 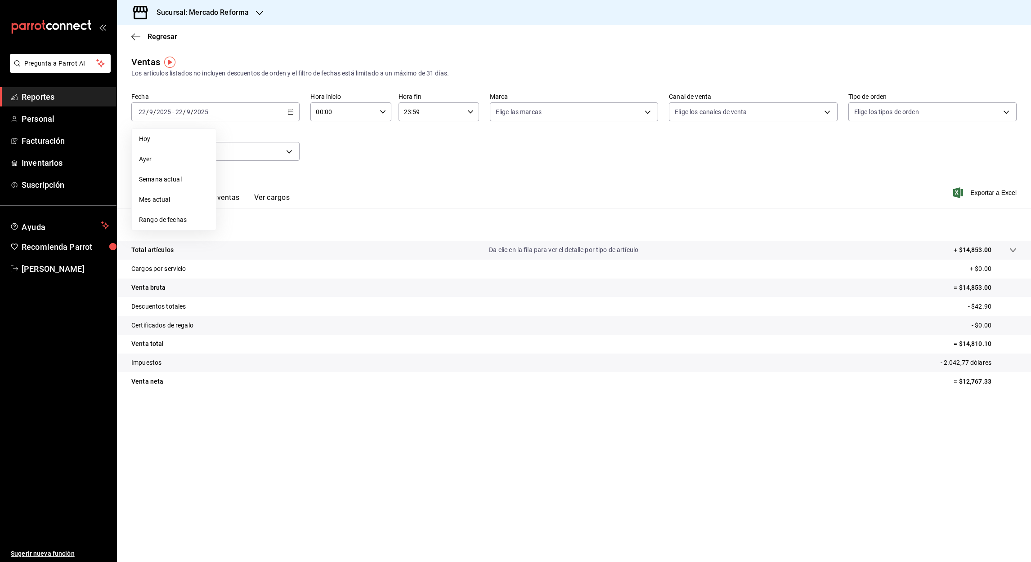 I want to click on button: Ver ventas, so click(x=222, y=201).